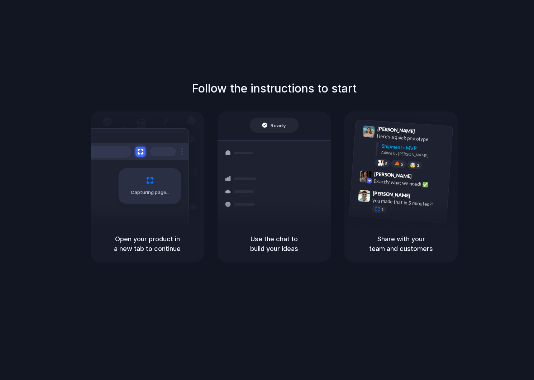  I want to click on div: Exactly what we need! ✅, so click(410, 183).